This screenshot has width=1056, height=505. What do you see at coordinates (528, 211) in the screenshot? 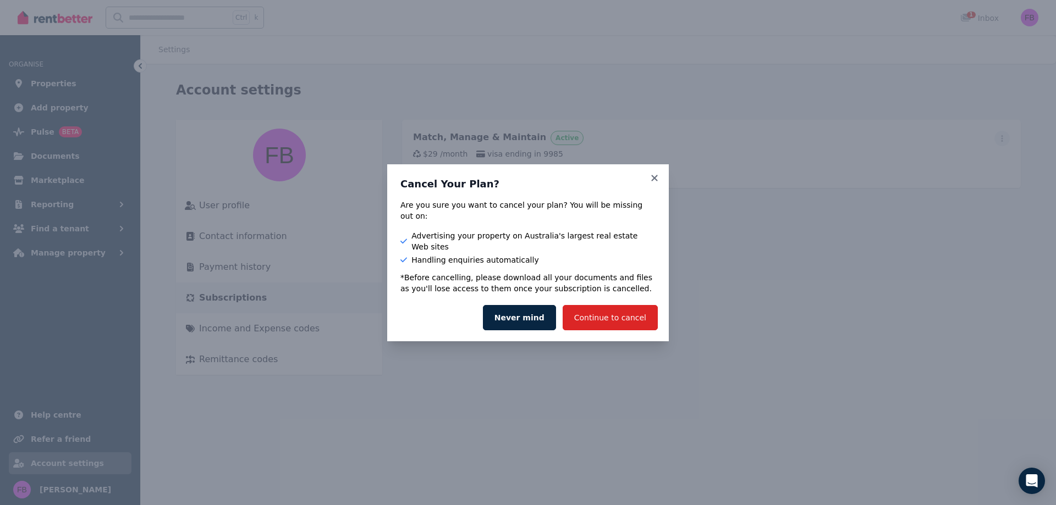
I see `div: Are you sure you want to cancel your plan? You will be missing out on:` at bounding box center [528, 211].